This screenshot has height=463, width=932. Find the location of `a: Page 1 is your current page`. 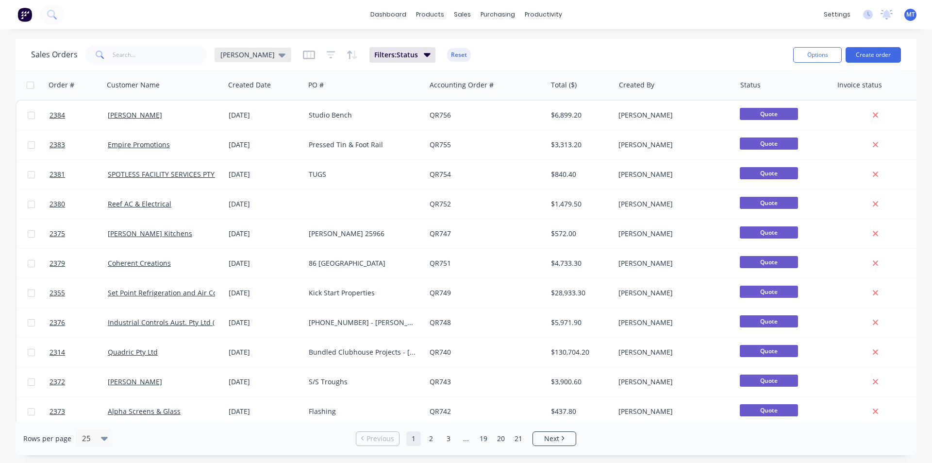

a: Page 1 is your current page is located at coordinates (414, 438).